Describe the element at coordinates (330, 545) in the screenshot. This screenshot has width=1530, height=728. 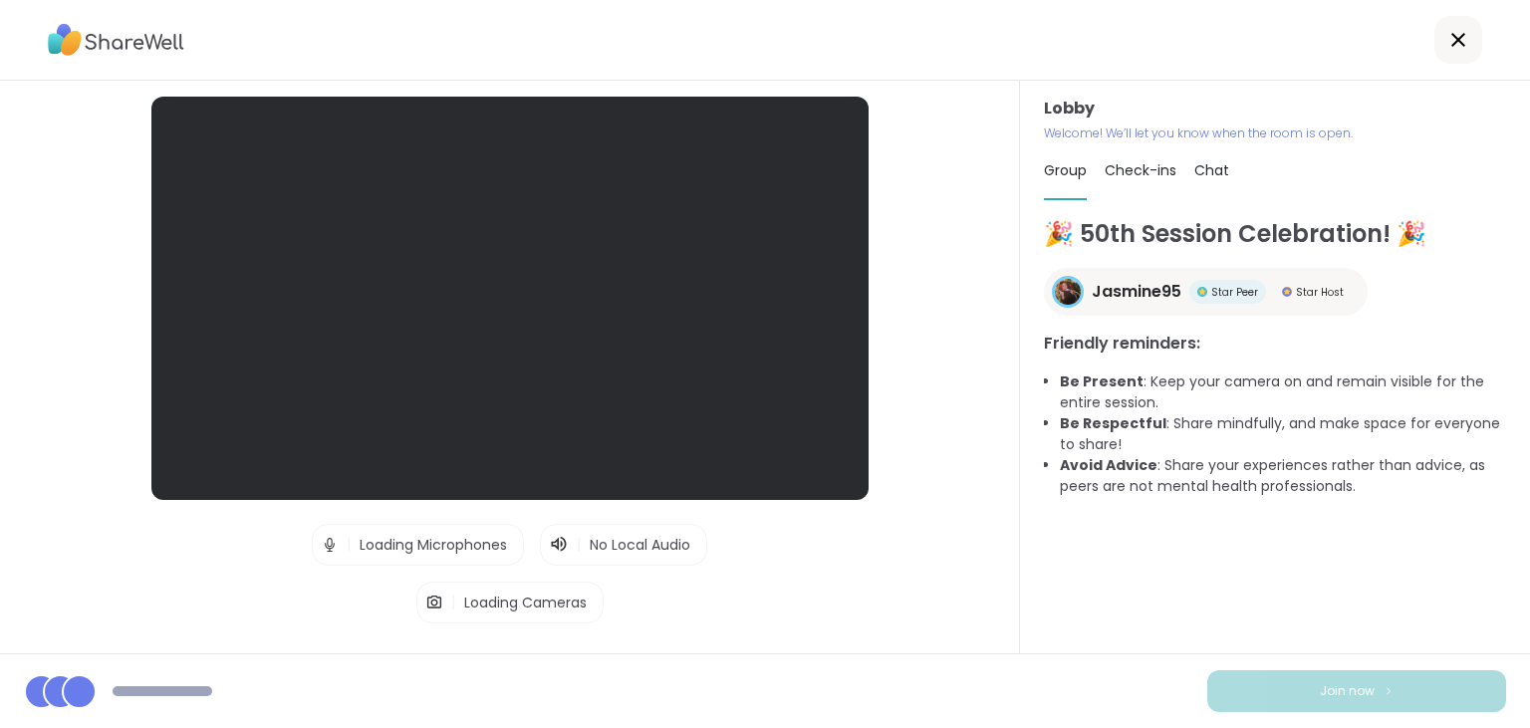
I see `img: Microphone` at that location.